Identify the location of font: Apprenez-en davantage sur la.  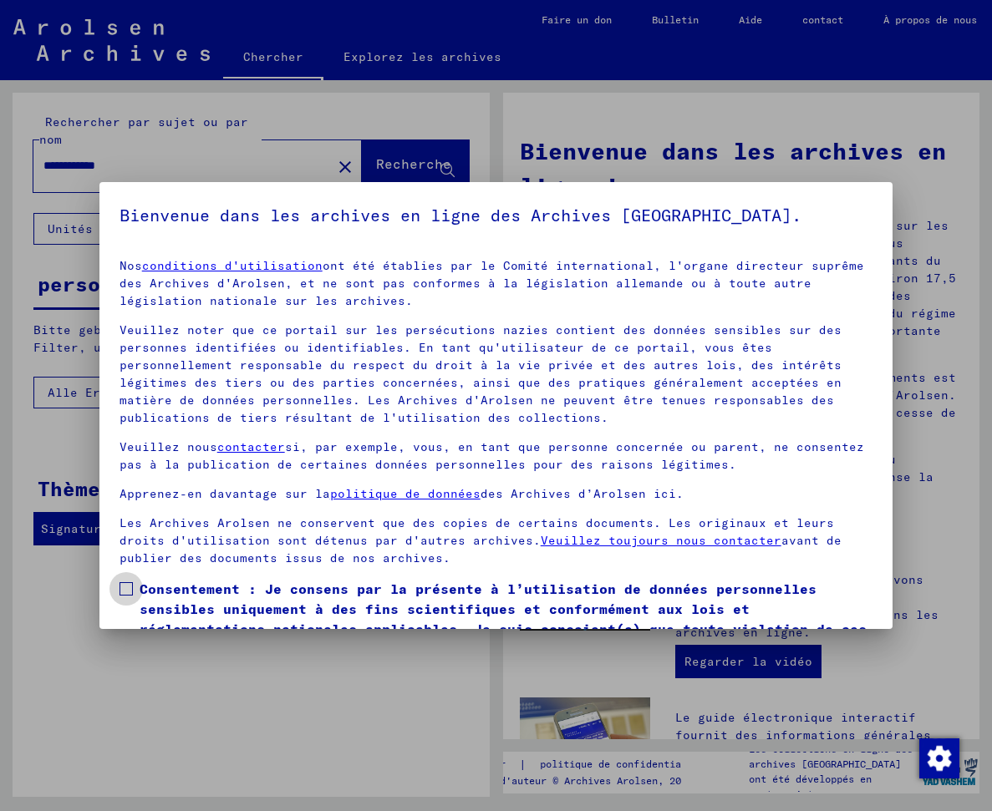
(225, 494).